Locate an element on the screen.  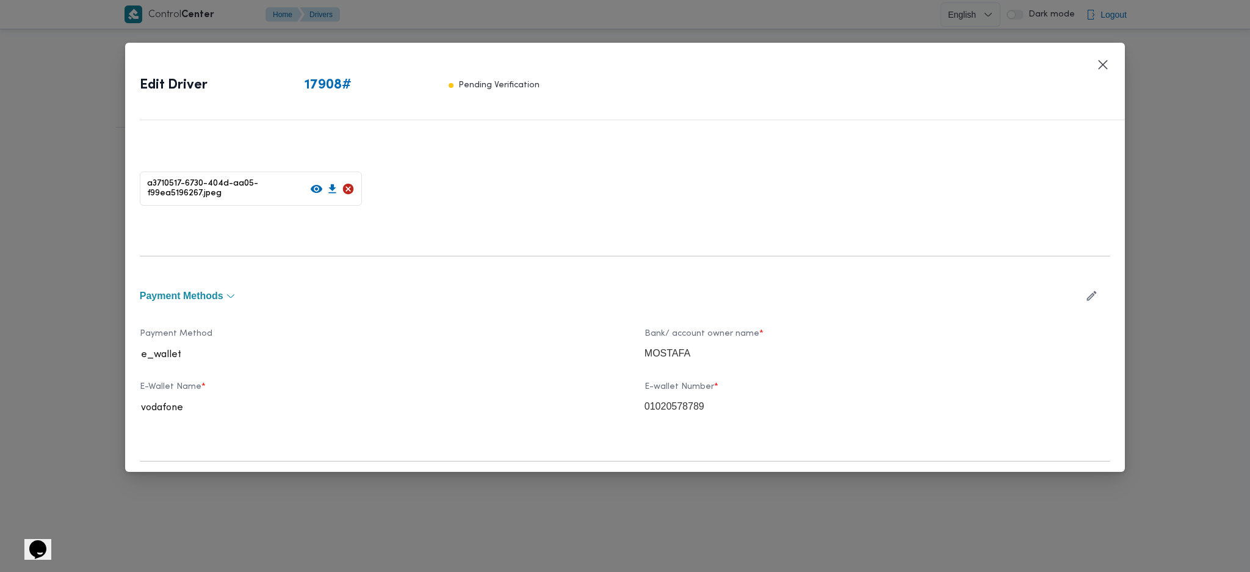
div: a3710517-6730-404d-aa05-f99ea5196267.jpeg is located at coordinates (251, 189).